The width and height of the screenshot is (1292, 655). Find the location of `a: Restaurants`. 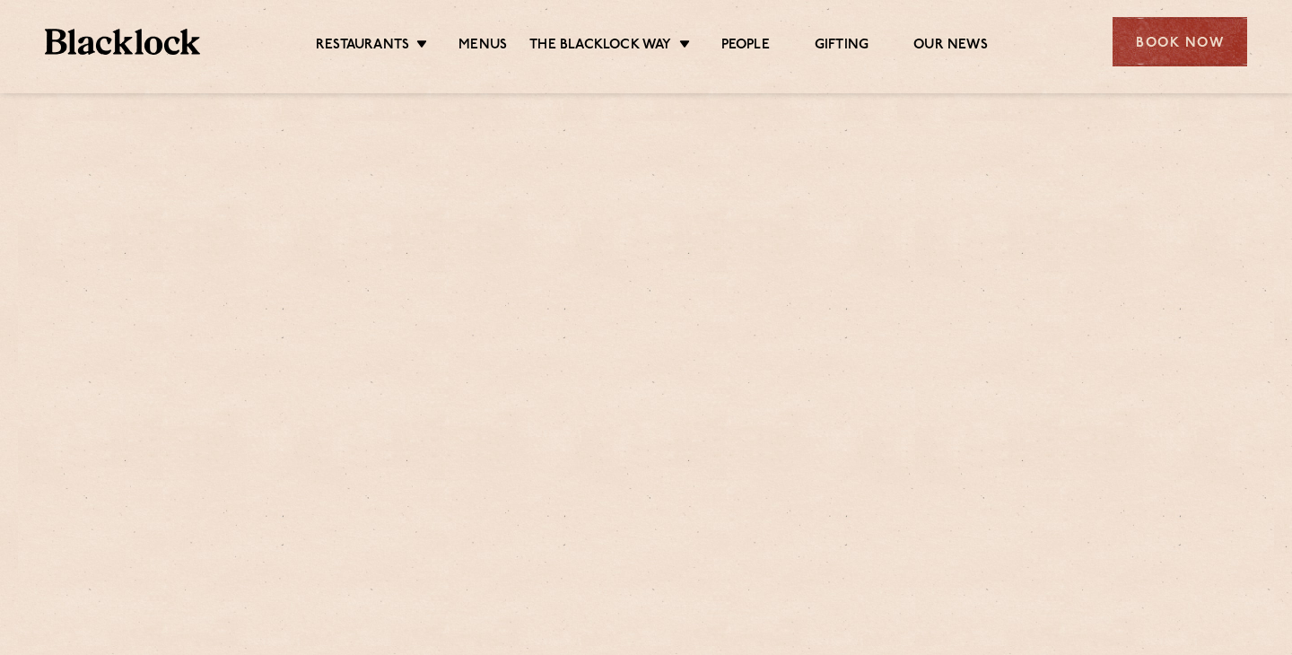

a: Restaurants is located at coordinates (363, 47).